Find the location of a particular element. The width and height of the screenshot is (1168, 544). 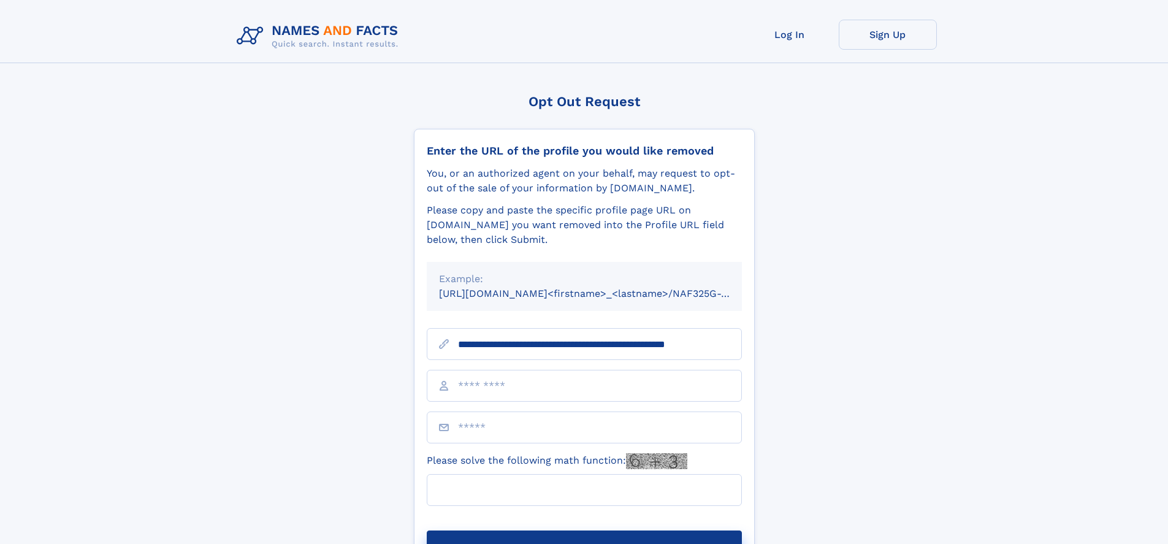

img: Logo Names and Facts is located at coordinates (320, 36).